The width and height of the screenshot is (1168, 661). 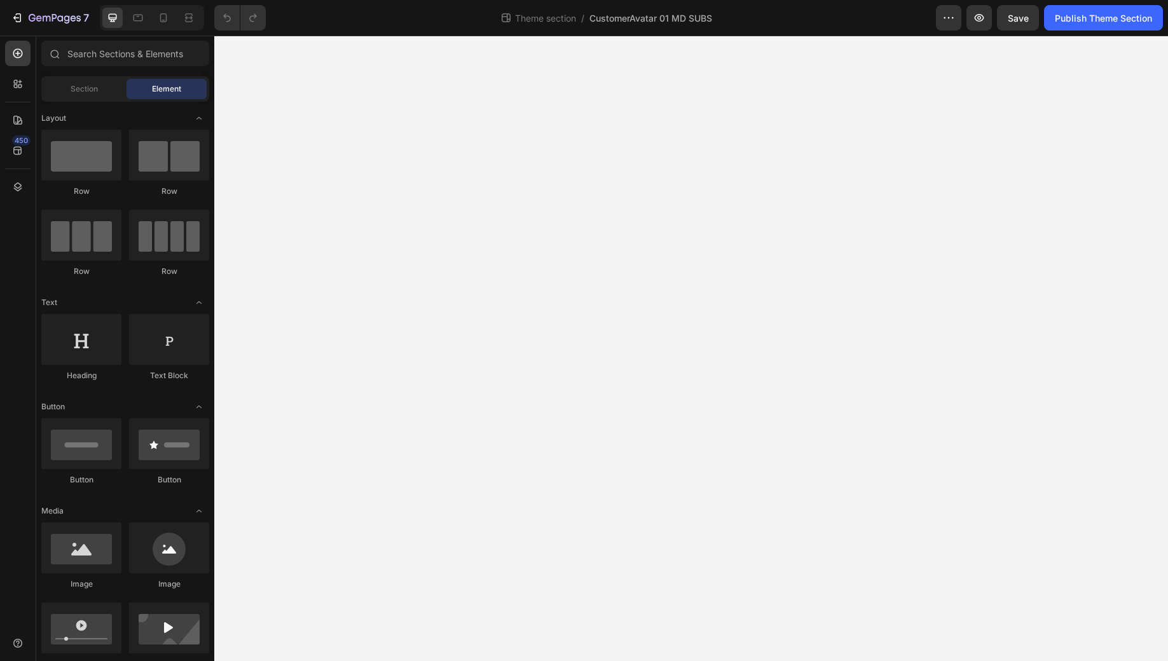 I want to click on span: Button, so click(x=53, y=407).